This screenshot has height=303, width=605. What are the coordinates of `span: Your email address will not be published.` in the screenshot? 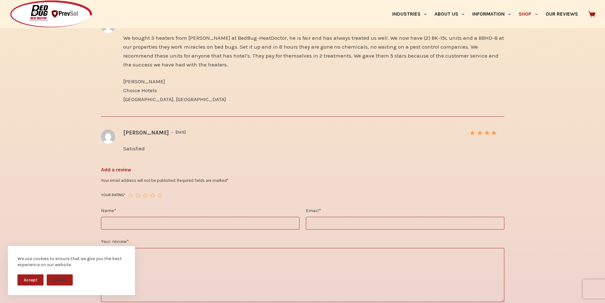 It's located at (139, 180).